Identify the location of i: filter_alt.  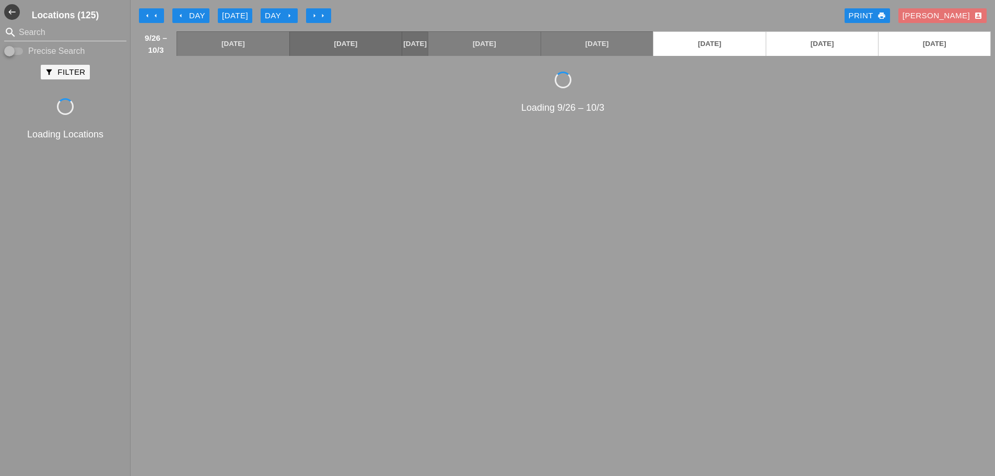
(49, 72).